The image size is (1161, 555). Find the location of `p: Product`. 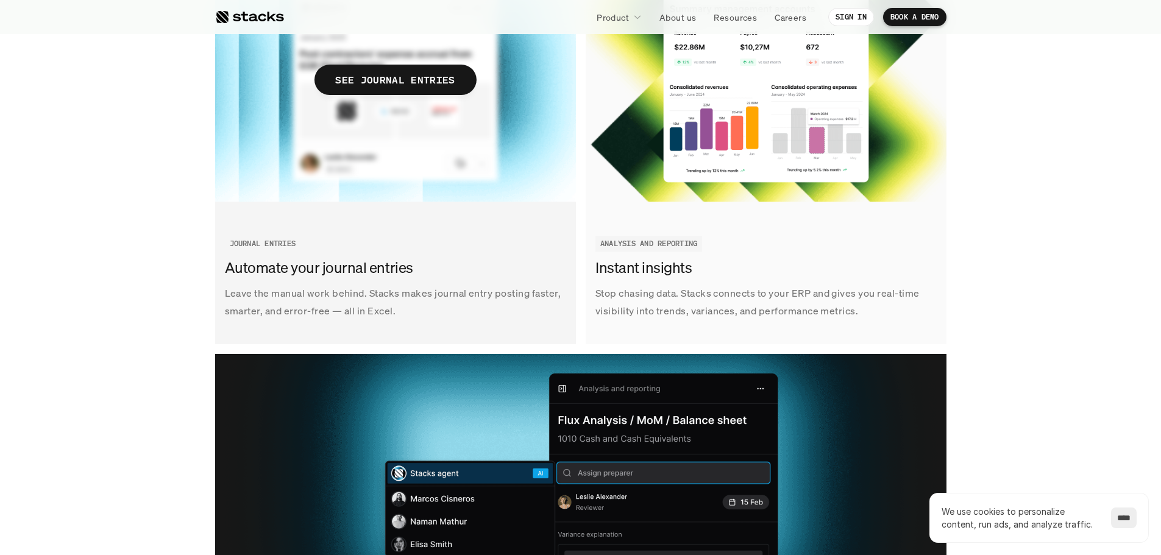

p: Product is located at coordinates (613, 17).